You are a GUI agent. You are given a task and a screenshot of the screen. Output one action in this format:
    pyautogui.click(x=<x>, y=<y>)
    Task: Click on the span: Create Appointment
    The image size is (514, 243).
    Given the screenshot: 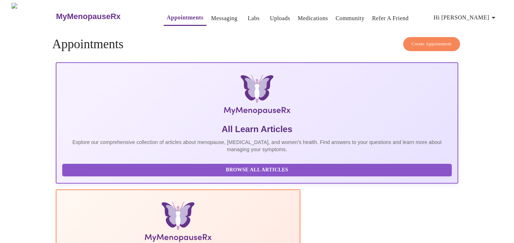 What is the action you would take?
    pyautogui.click(x=432, y=44)
    